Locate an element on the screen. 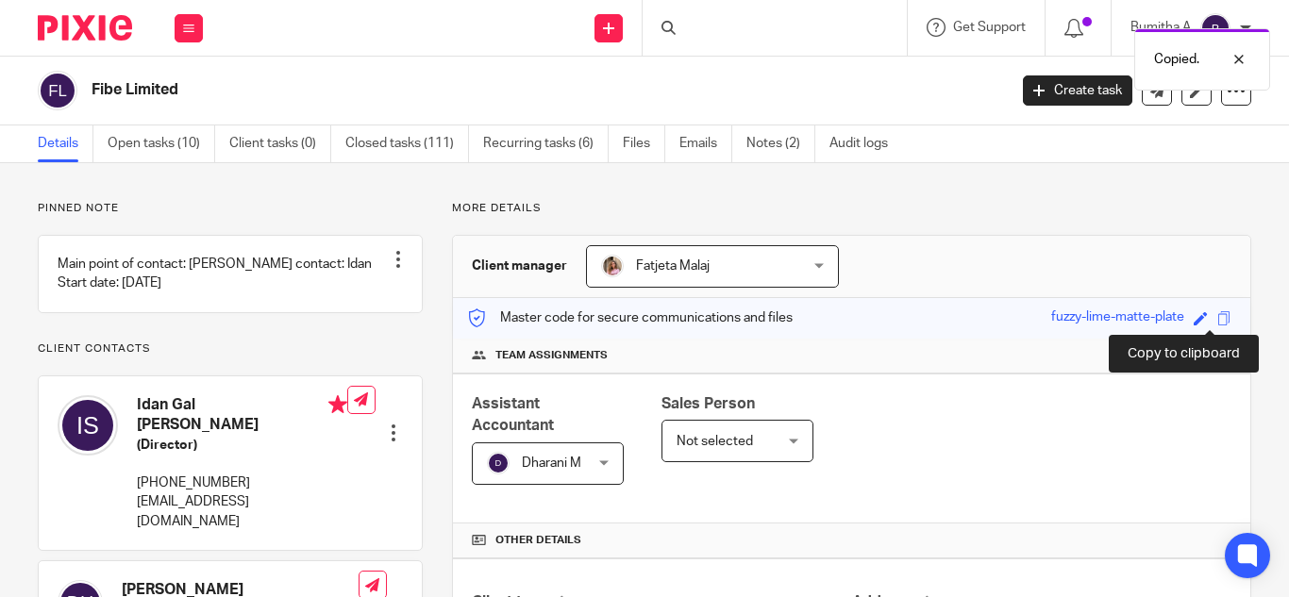 Image resolution: width=1289 pixels, height=597 pixels. a: Open tasks (10) is located at coordinates (161, 143).